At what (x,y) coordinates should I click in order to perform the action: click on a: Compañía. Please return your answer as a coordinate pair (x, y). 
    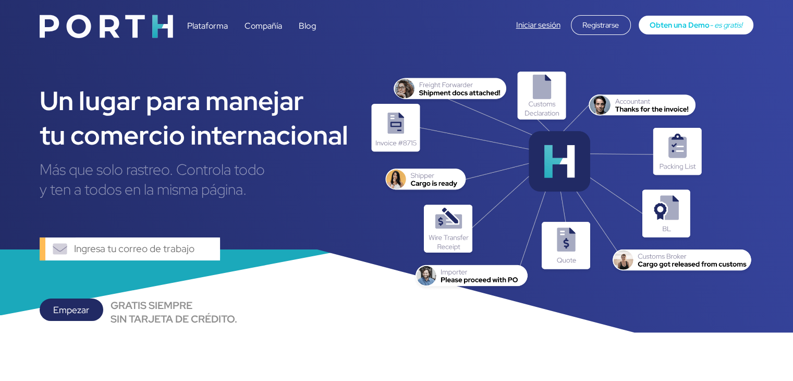
    Looking at the image, I should click on (263, 26).